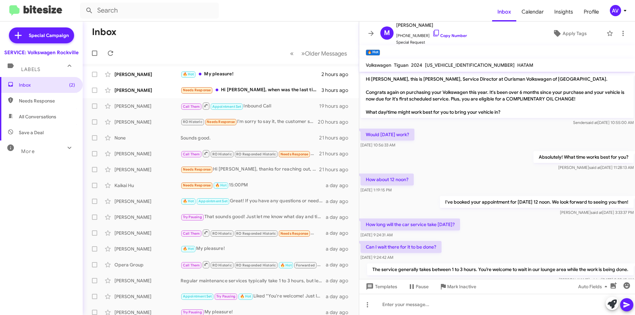  I want to click on span: 2024, so click(417, 65).